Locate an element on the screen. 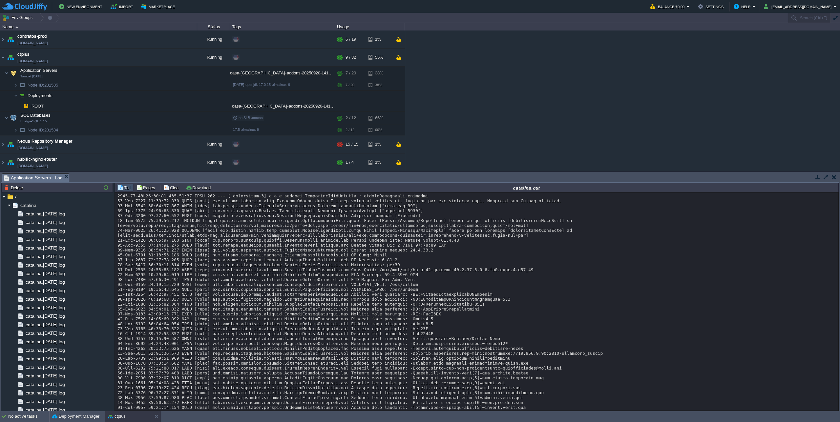 This screenshot has width=840, height=422. a: nubitic-nginx-router is located at coordinates (37, 159).